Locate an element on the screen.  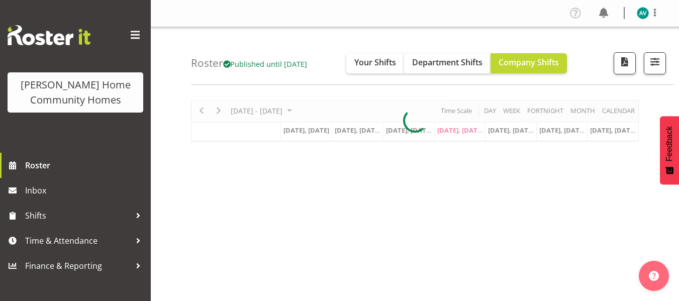
span: Finance & Reporting is located at coordinates (78, 266).